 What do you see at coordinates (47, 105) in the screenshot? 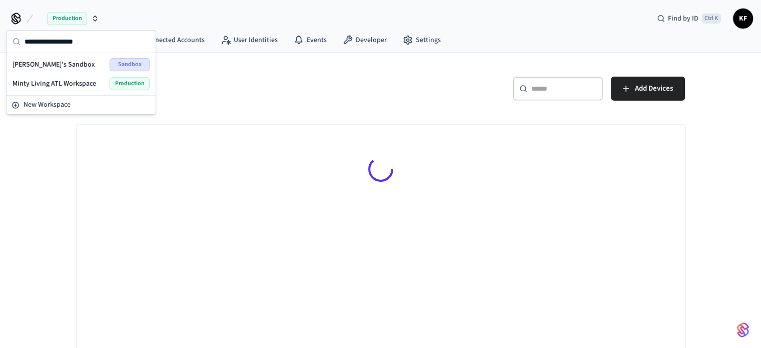
I see `span: New Workspace` at bounding box center [47, 105].